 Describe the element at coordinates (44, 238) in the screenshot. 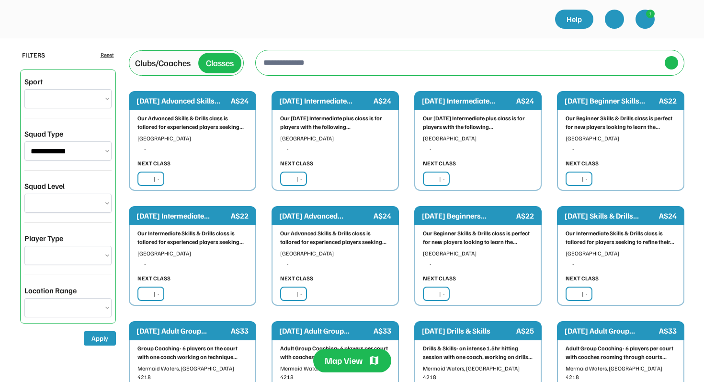

I see `div: Player Type` at that location.